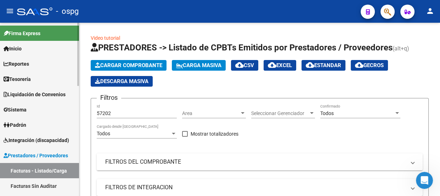  What do you see at coordinates (15, 125) in the screenshot?
I see `span: Padrón` at bounding box center [15, 125].